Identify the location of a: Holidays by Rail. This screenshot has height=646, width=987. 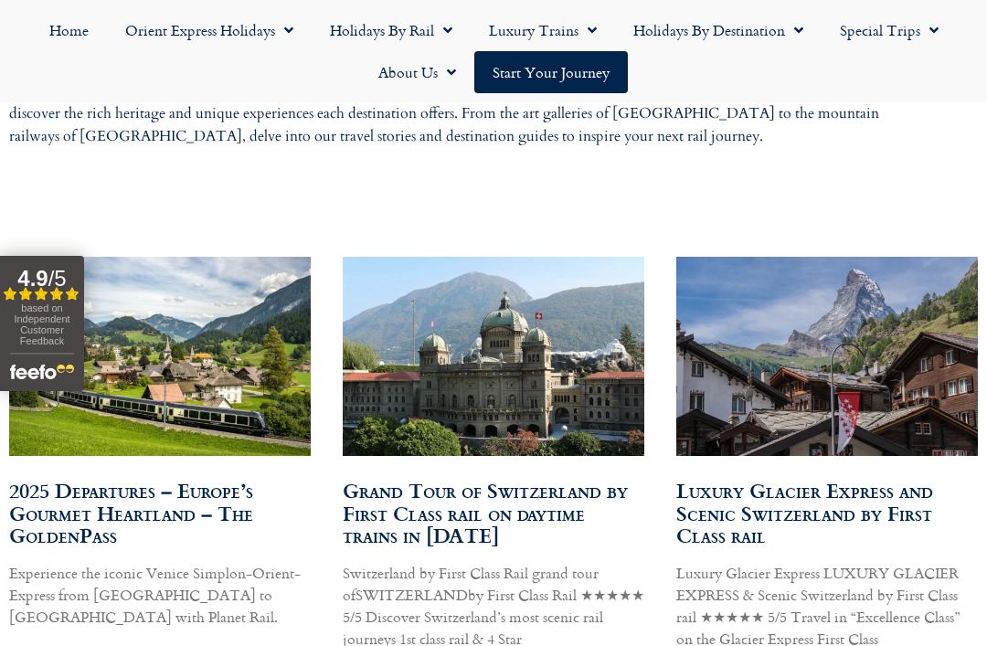
(391, 30).